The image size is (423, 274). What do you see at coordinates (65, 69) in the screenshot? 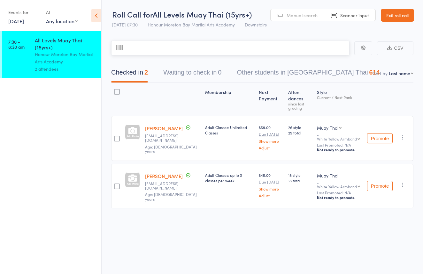
I see `div: 2 attendees` at bounding box center [65, 69].